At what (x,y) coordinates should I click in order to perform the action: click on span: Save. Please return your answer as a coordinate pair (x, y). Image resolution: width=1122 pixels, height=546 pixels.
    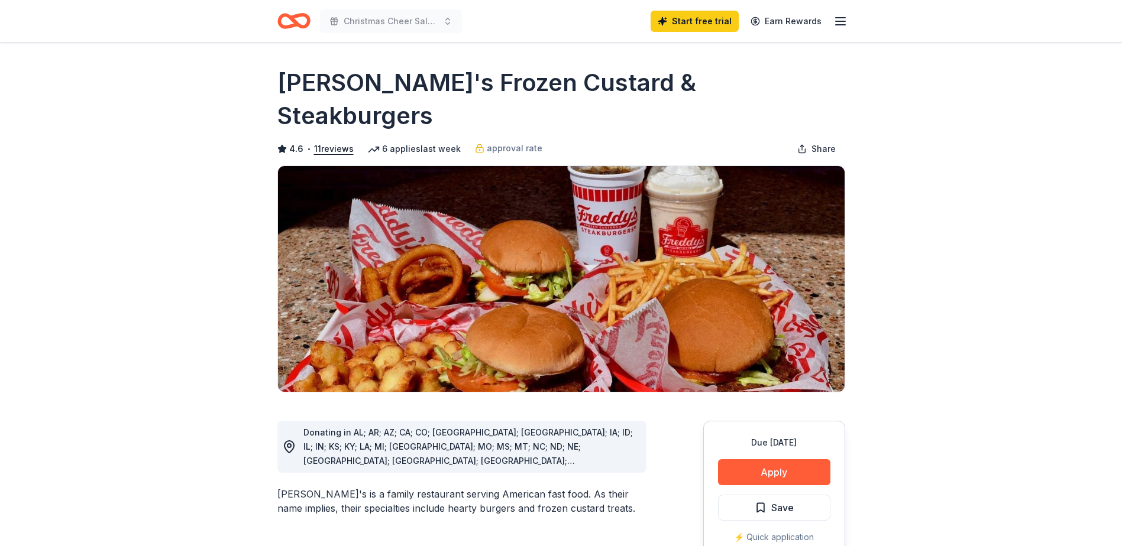
    Looking at the image, I should click on (782, 508).